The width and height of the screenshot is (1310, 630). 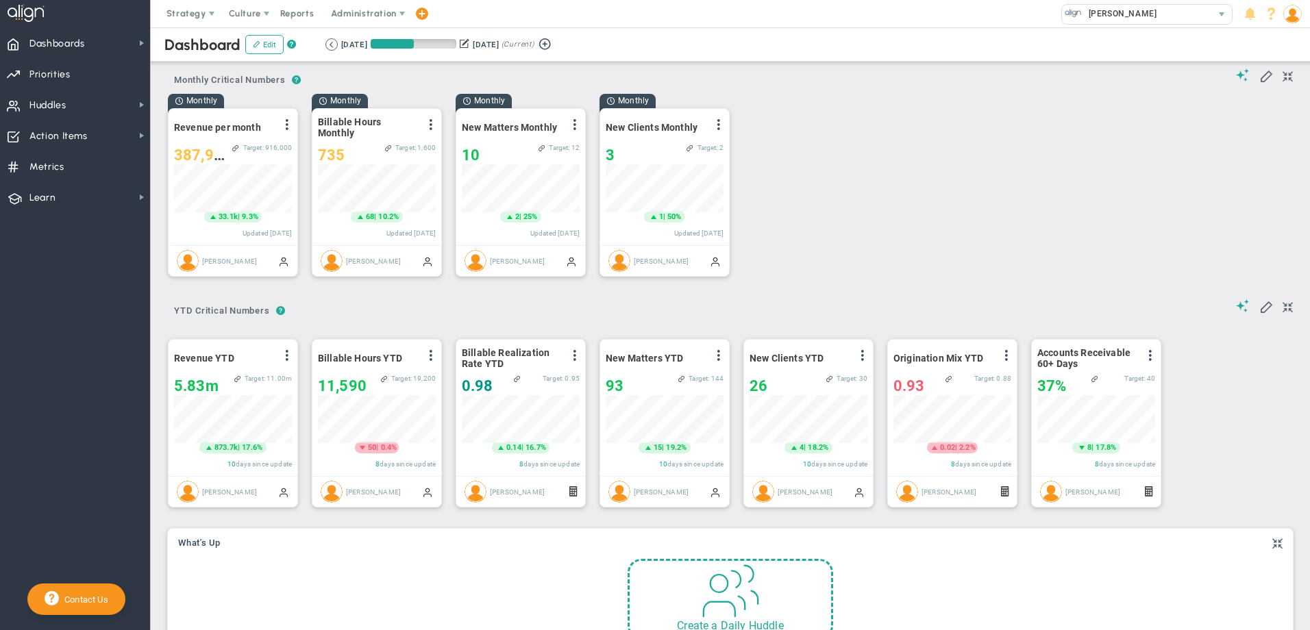 What do you see at coordinates (1105, 447) in the screenshot?
I see `span: 17.8%` at bounding box center [1105, 447].